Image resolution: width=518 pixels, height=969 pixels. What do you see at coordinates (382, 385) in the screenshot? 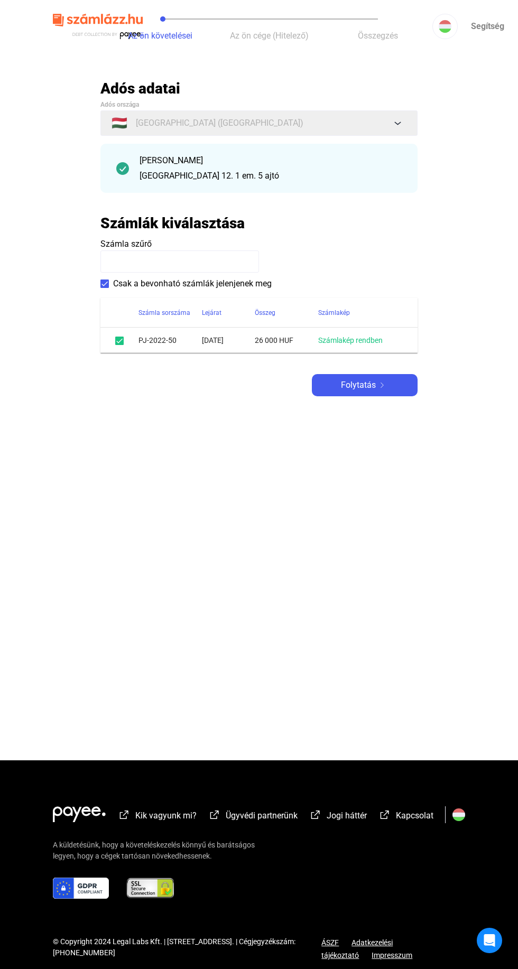
I see `img: arrow-right-white` at bounding box center [382, 385].